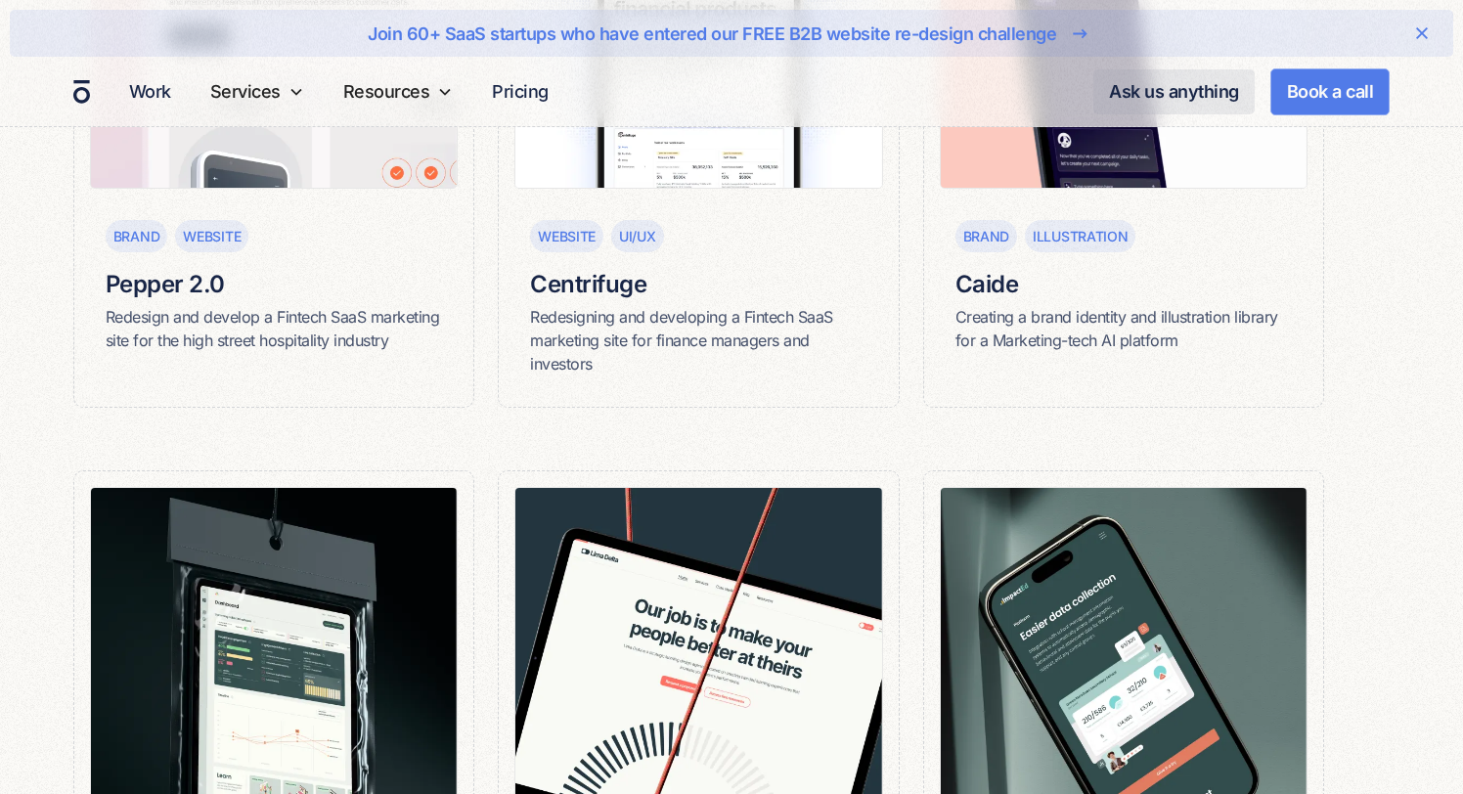  What do you see at coordinates (150, 91) in the screenshot?
I see `a: Work` at bounding box center [150, 91].